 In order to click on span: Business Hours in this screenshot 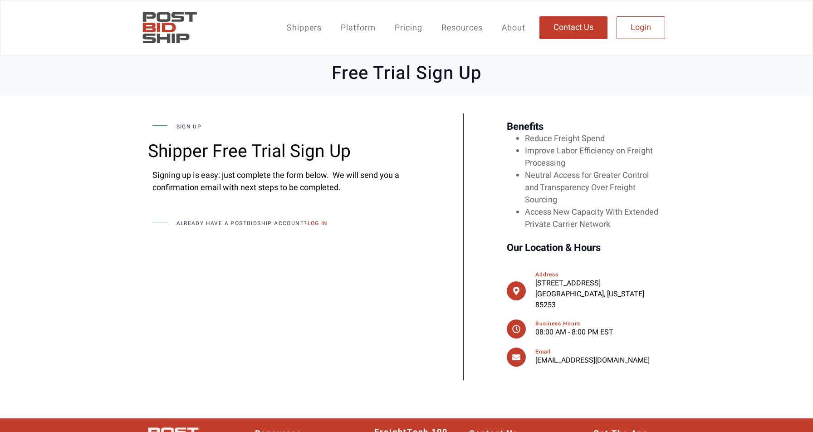, I will do `click(558, 324)`.